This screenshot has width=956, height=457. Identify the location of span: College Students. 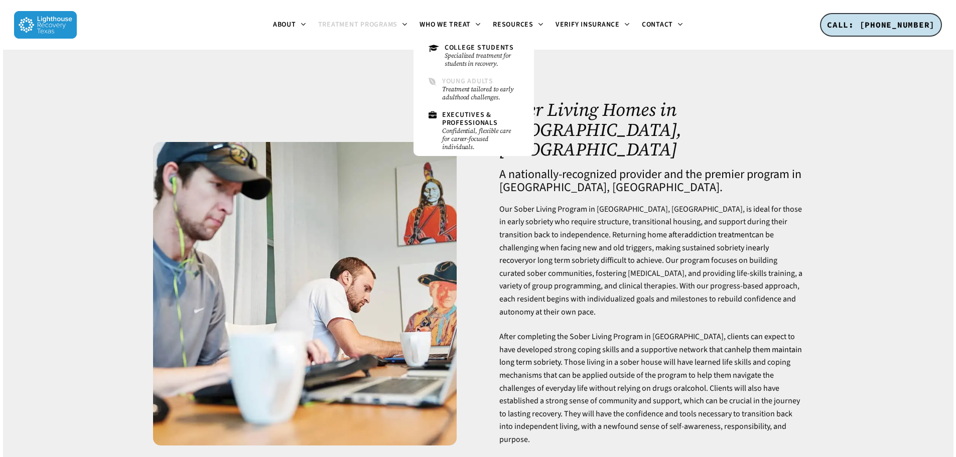
(479, 48).